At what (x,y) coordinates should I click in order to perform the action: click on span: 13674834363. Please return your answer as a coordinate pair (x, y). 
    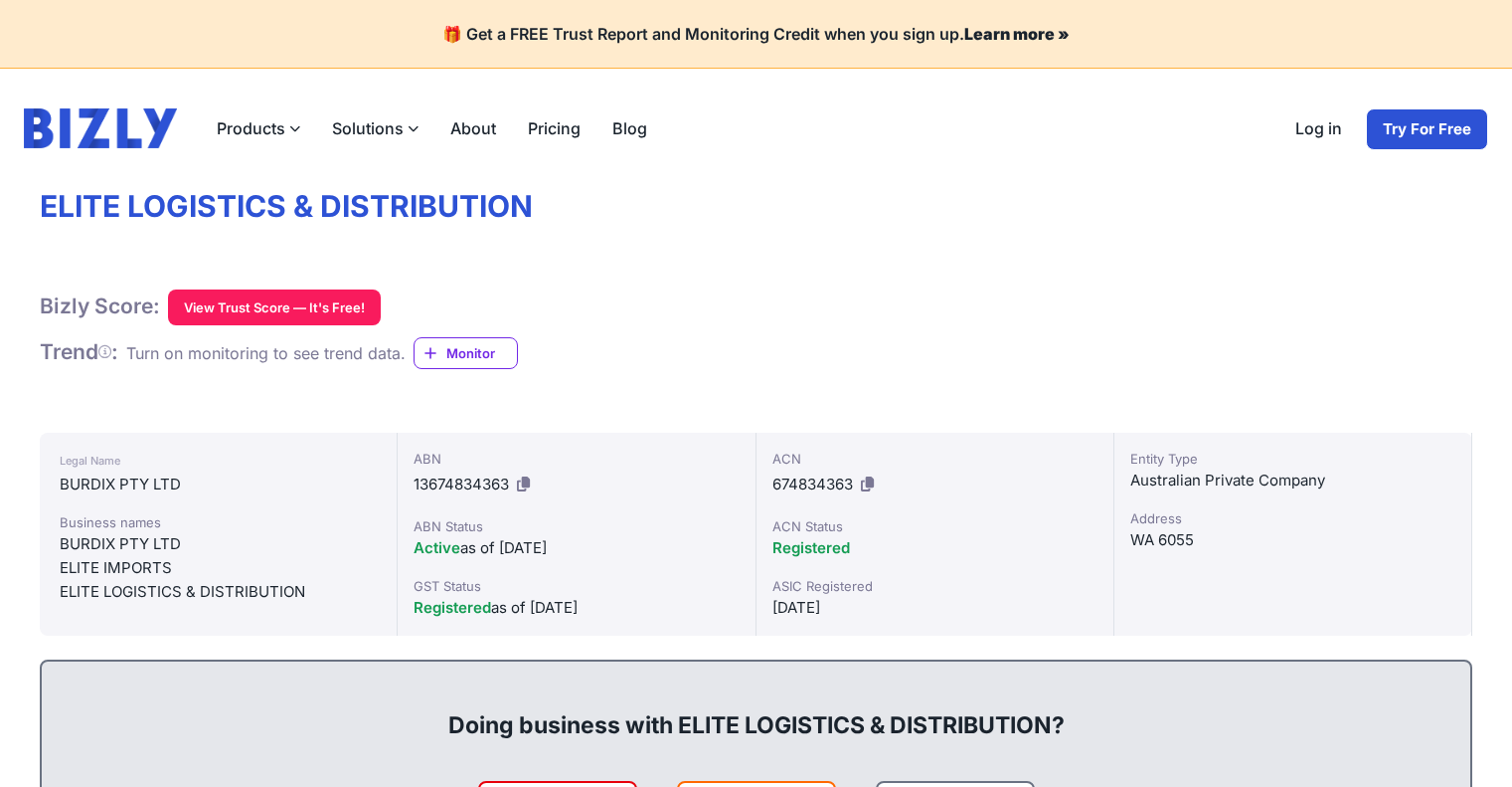
    Looking at the image, I should click on (461, 483).